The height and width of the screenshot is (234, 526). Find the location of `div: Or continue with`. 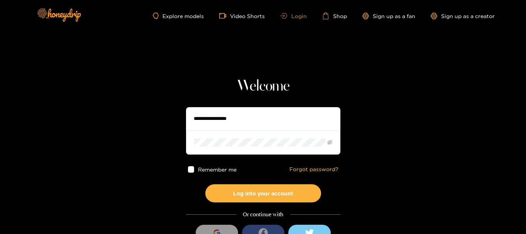

div: Or continue with is located at coordinates (263, 214).